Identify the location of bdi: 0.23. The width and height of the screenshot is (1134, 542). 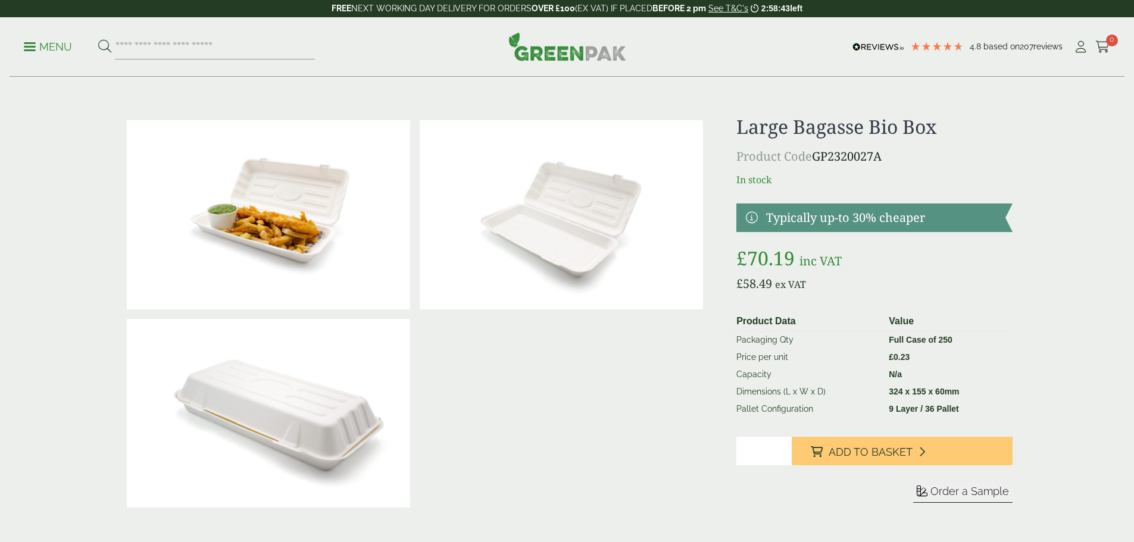
(899, 357).